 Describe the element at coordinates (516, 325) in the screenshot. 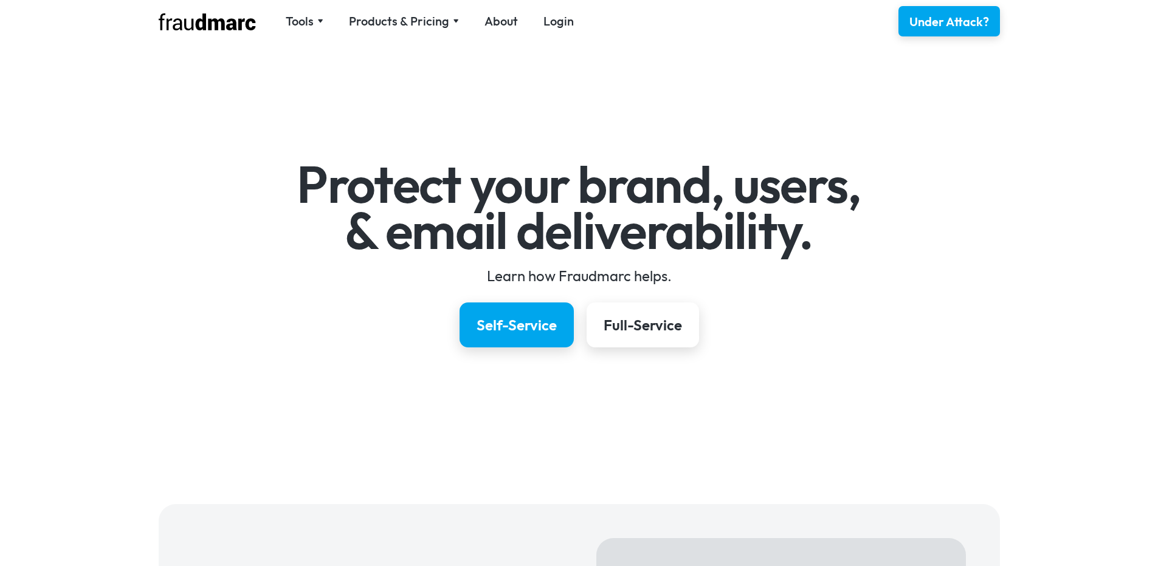

I see `a: Self-Service` at that location.